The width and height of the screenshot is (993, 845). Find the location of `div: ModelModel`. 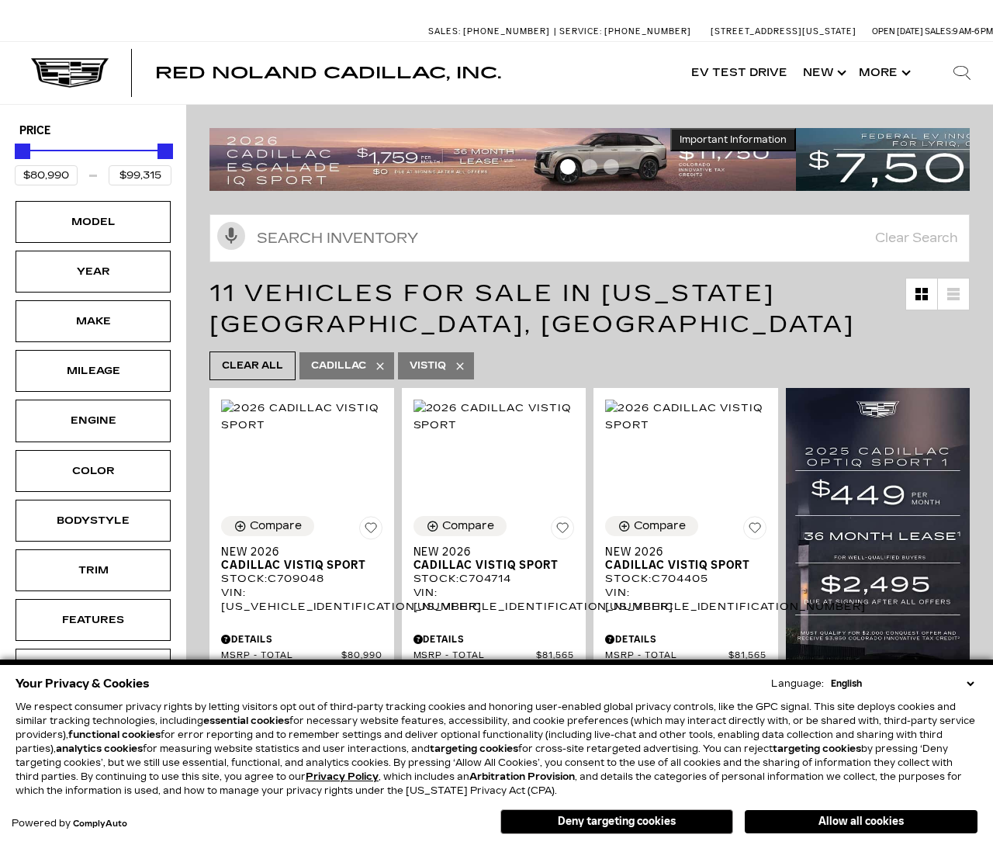

div: ModelModel is located at coordinates (93, 222).